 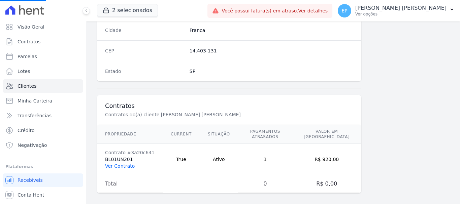 I want to click on td: R$ 0,00, so click(x=327, y=184).